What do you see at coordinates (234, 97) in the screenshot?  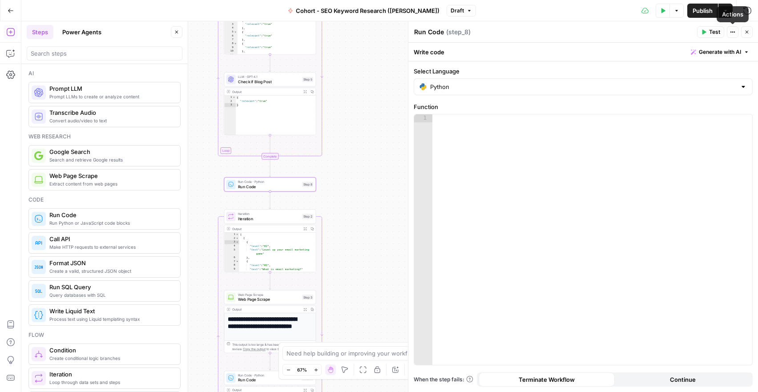 I see `span: Toggle code folding, rows 1 through 3` at bounding box center [234, 97].